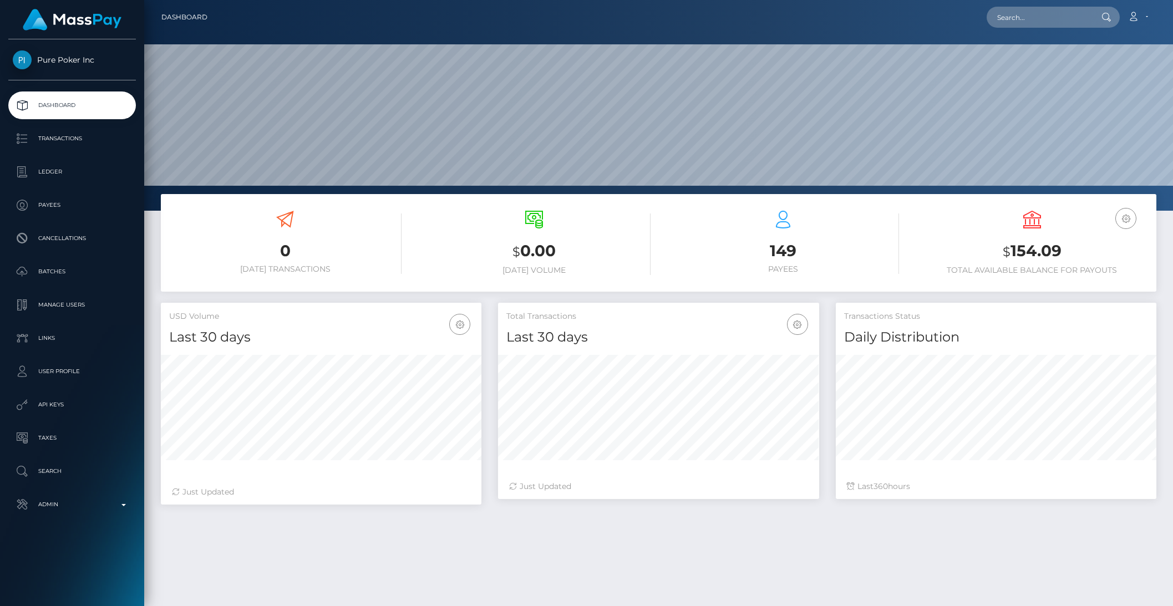 This screenshot has height=606, width=1173. Describe the element at coordinates (72, 305) in the screenshot. I see `a: Manage Users` at that location.